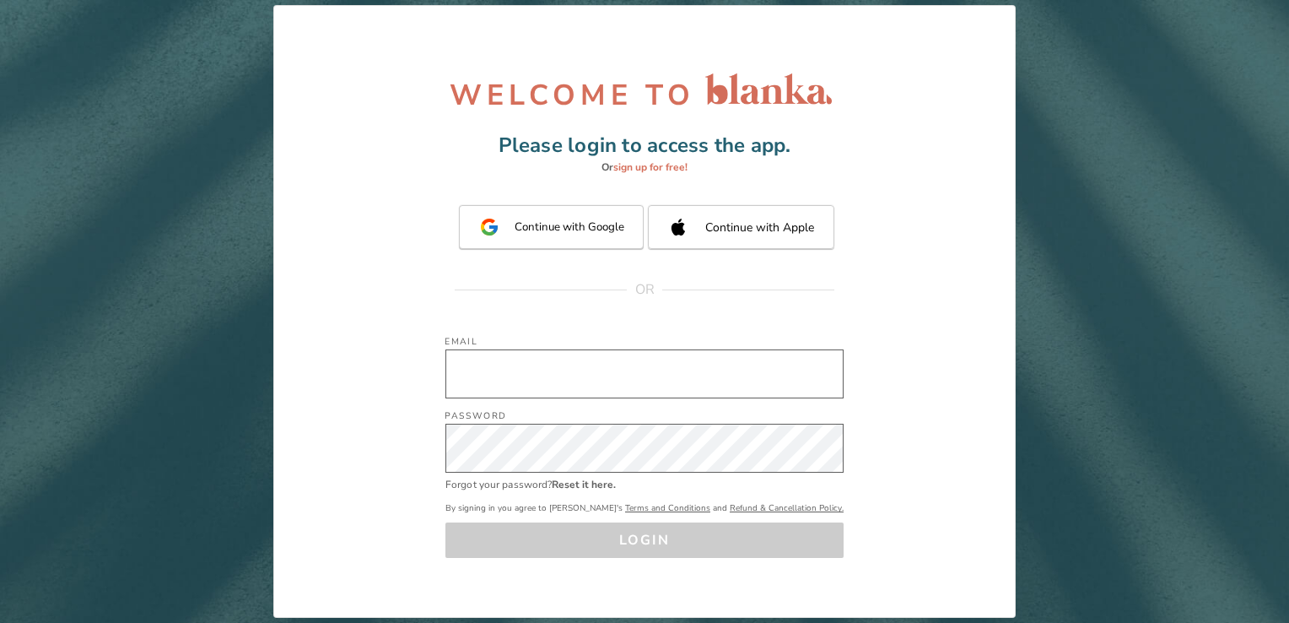 This screenshot has height=623, width=1289. I want to click on a: Reset it here., so click(584, 484).